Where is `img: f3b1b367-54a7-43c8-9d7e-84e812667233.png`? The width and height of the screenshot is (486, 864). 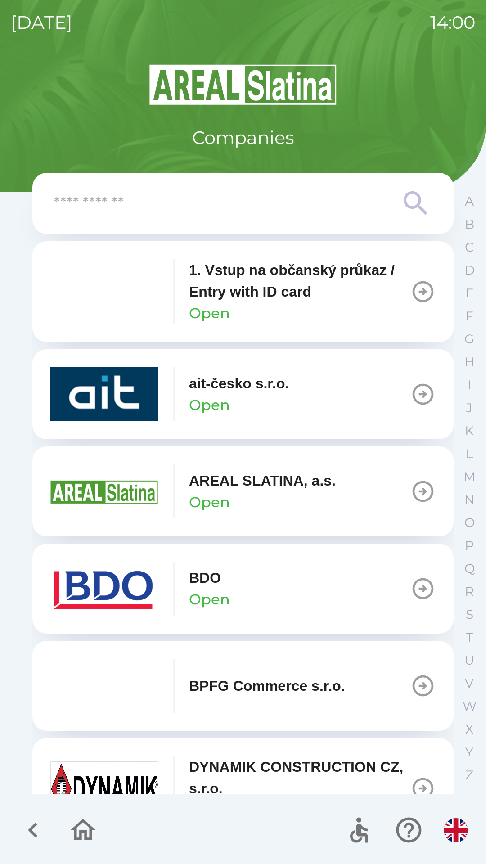
img: f3b1b367-54a7-43c8-9d7e-84e812667233.png is located at coordinates (104, 686).